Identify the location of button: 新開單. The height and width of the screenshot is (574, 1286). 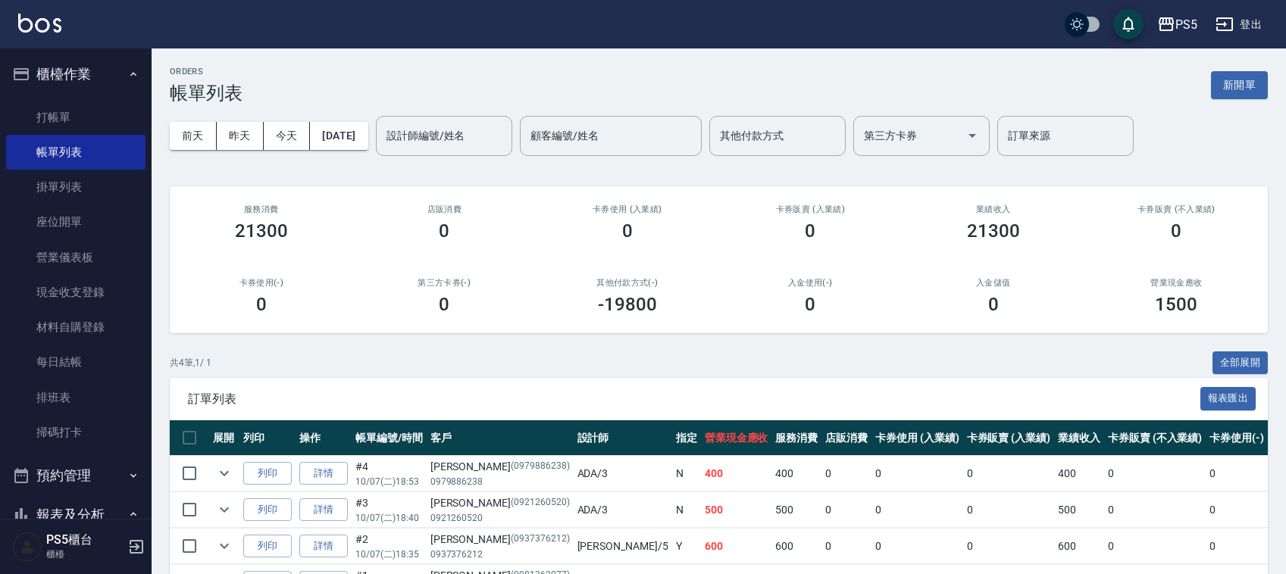
(1239, 85).